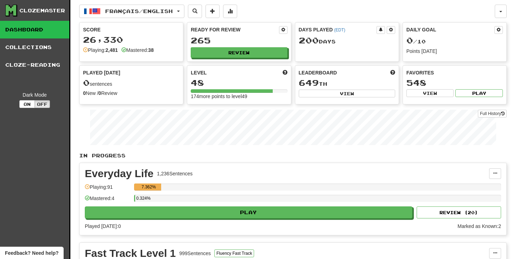 The height and width of the screenshot is (259, 512). Describe the element at coordinates (131, 93) in the screenshot. I see `div: New / Review` at that location.